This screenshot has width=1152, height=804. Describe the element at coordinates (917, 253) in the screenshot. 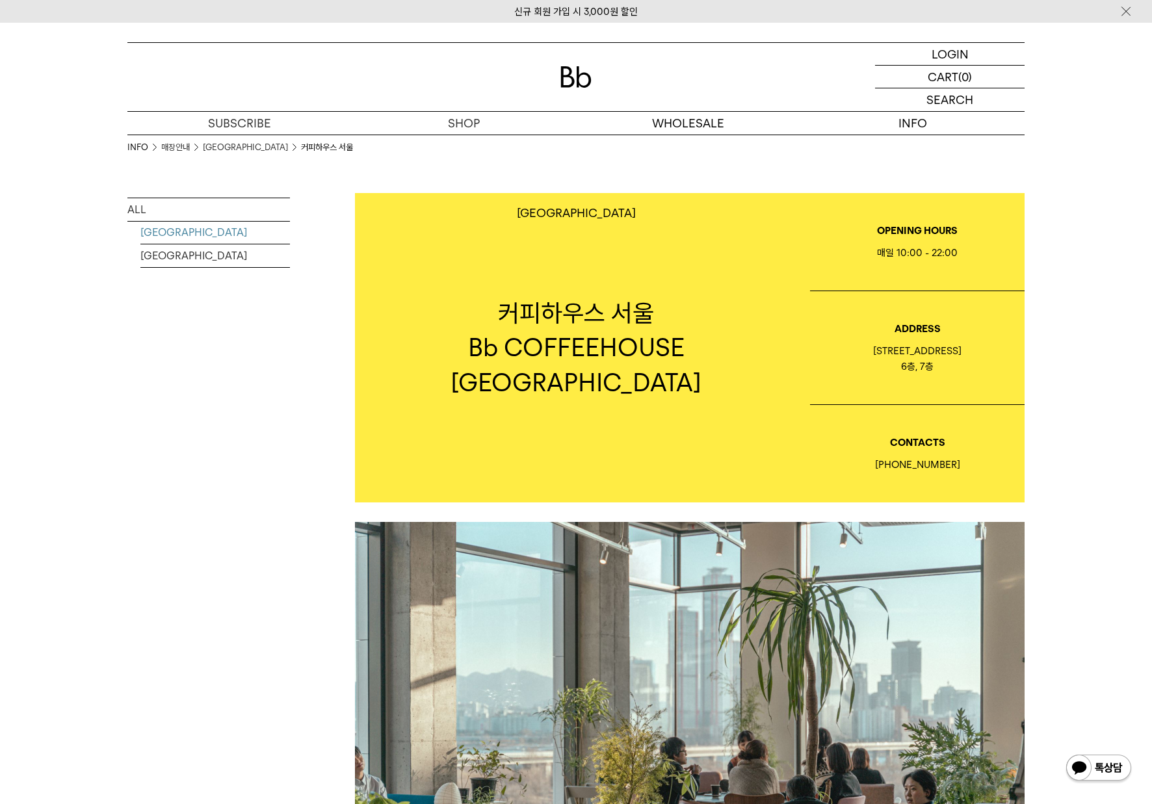

I see `div: 매일 10:00 - 22:00` at that location.